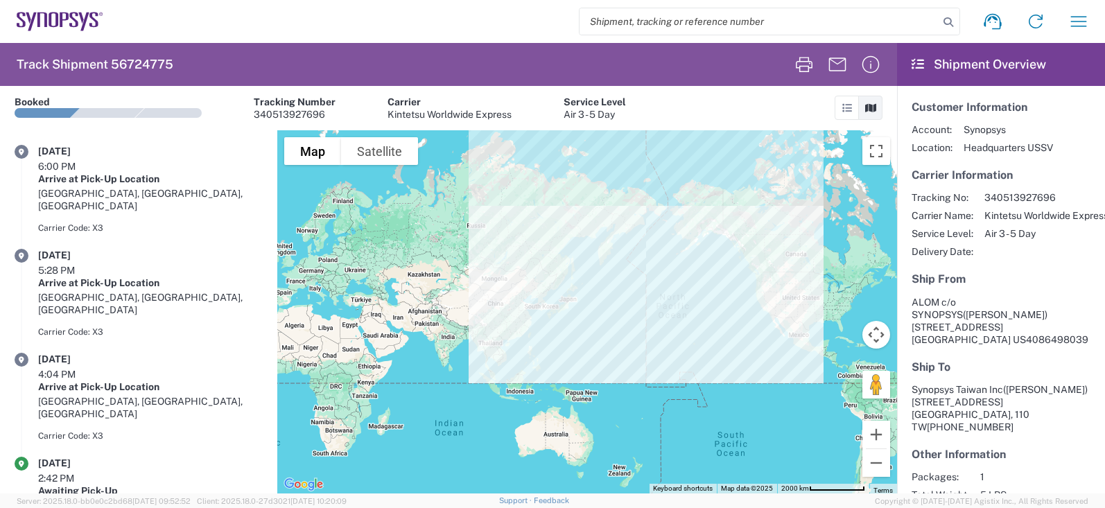  Describe the element at coordinates (73, 374) in the screenshot. I see `div: 4:04 PM` at that location.